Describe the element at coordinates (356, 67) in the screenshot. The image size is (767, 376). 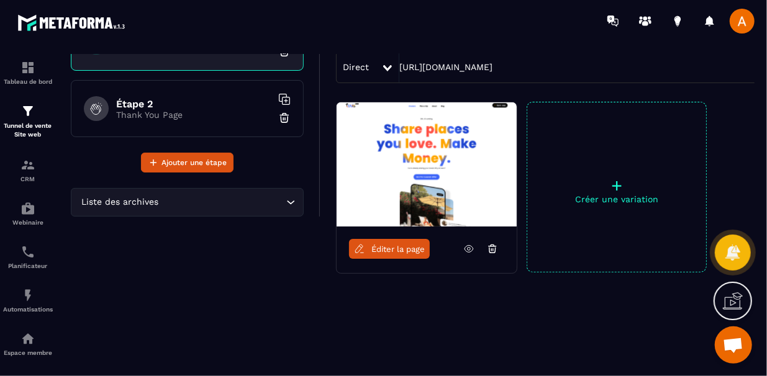
I see `span: Direct` at that location.